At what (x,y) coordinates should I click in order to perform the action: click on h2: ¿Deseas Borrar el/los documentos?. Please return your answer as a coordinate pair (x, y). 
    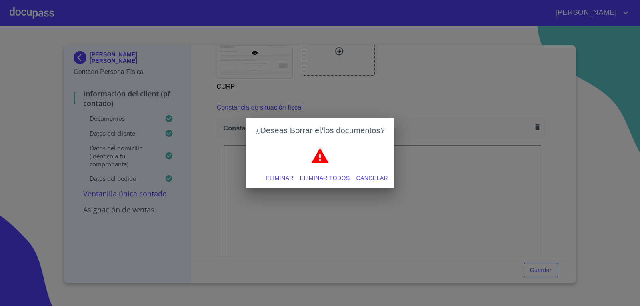
    Looking at the image, I should click on (320, 130).